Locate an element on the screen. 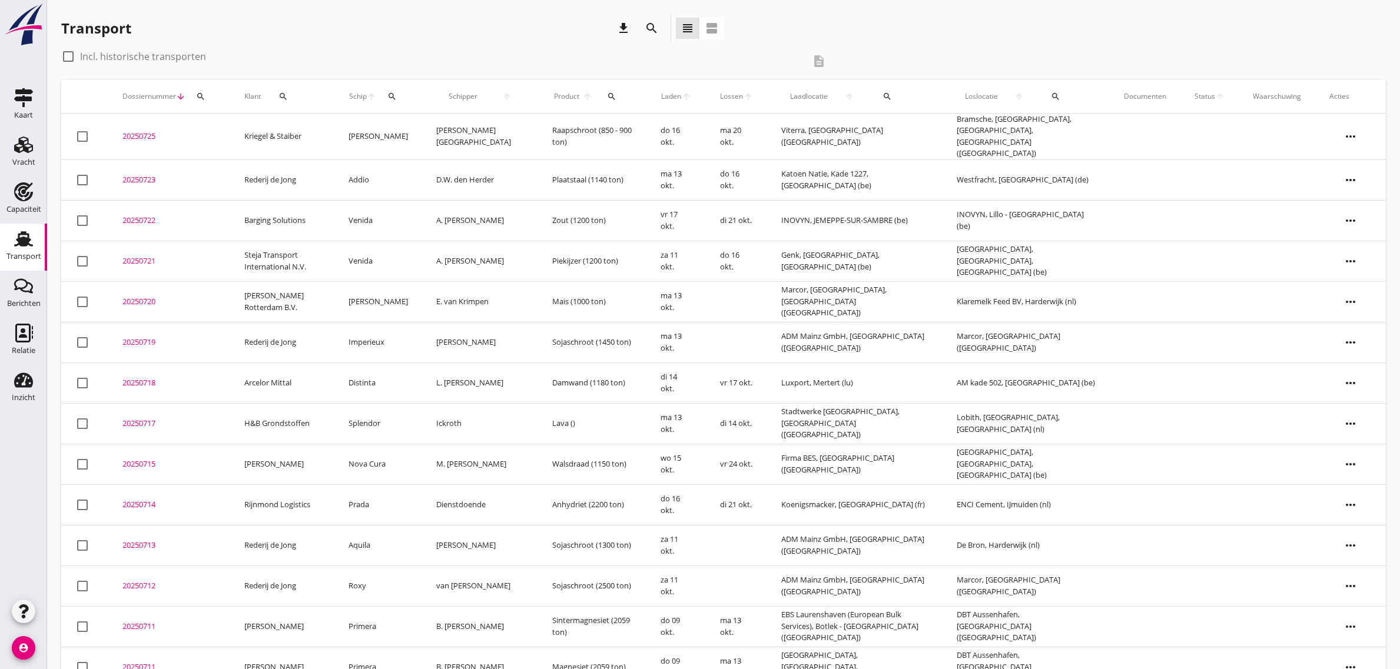  td: Plaatstaal (1140 ton) is located at coordinates (592, 180).